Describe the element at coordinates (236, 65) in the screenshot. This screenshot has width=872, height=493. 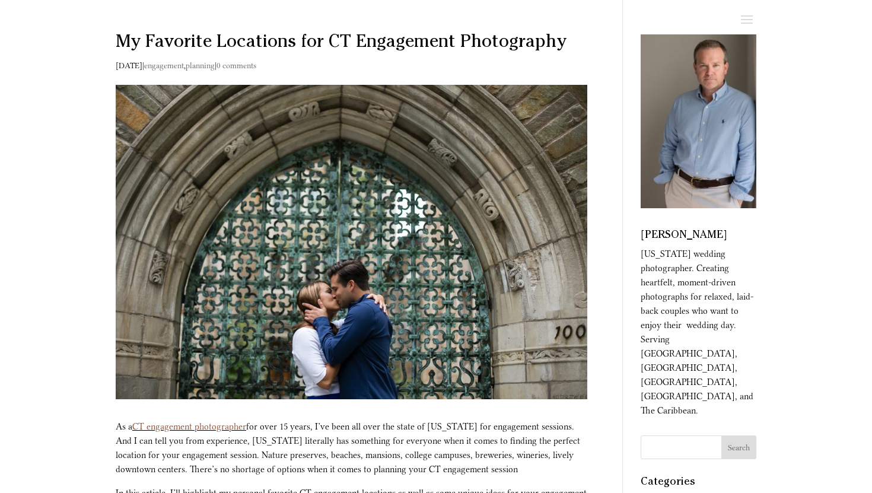
I see `a: 0 comments` at that location.